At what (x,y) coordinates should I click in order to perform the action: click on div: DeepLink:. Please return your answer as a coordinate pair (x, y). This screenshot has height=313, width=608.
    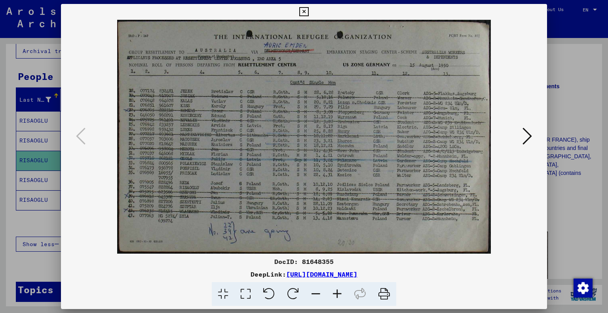
    Looking at the image, I should click on (304, 274).